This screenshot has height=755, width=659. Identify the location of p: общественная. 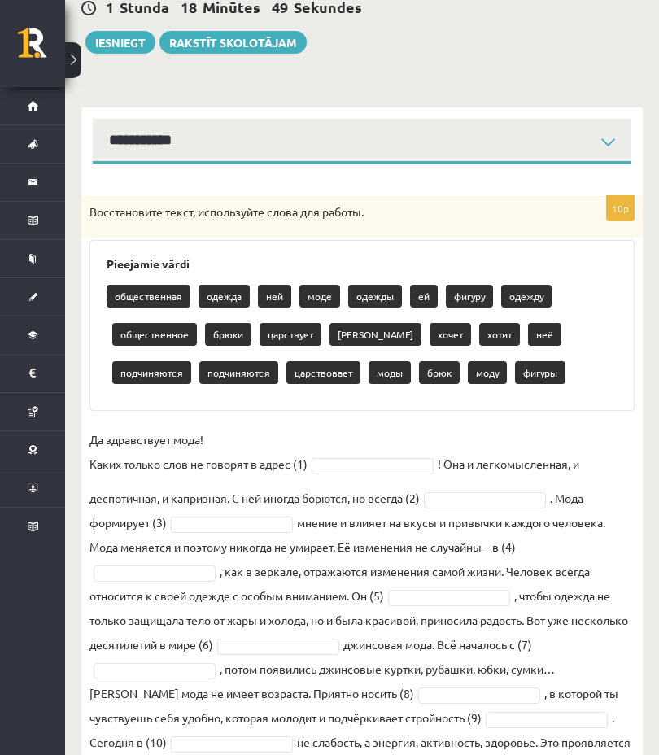
(148, 296).